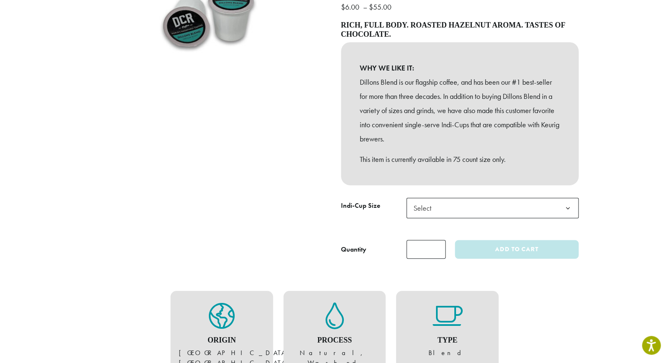 This screenshot has height=363, width=669. I want to click on p: This item is currently available in 75 count size only., so click(460, 159).